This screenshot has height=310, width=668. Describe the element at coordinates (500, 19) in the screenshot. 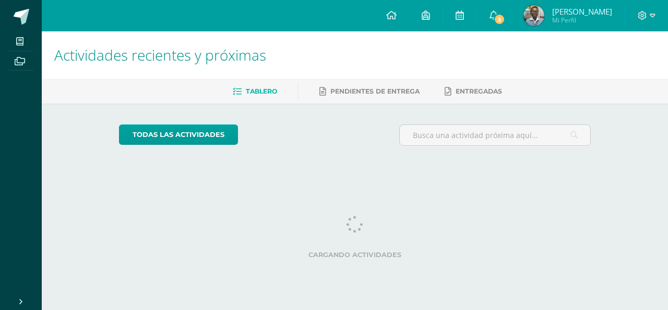

I see `span: 3` at that location.